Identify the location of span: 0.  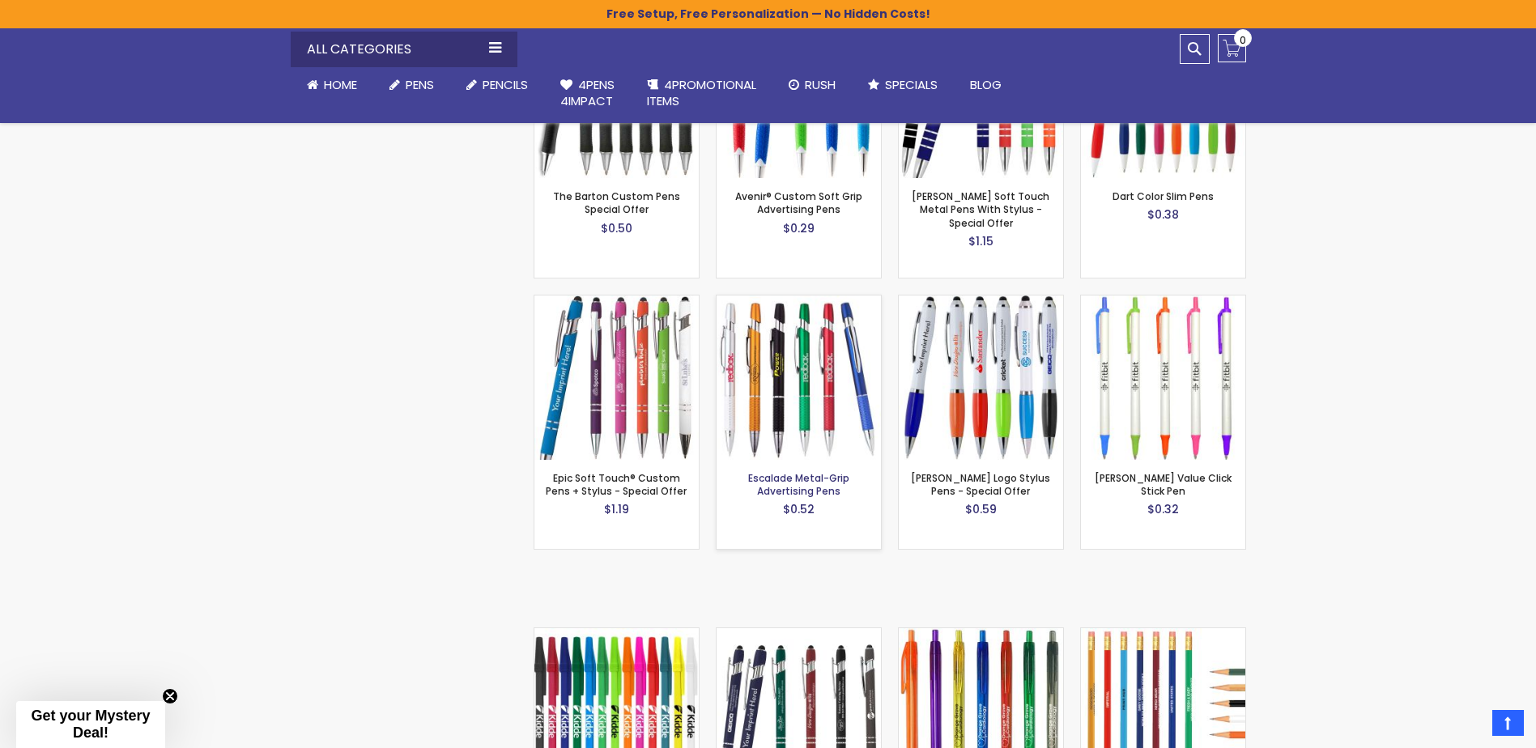
(1243, 40).